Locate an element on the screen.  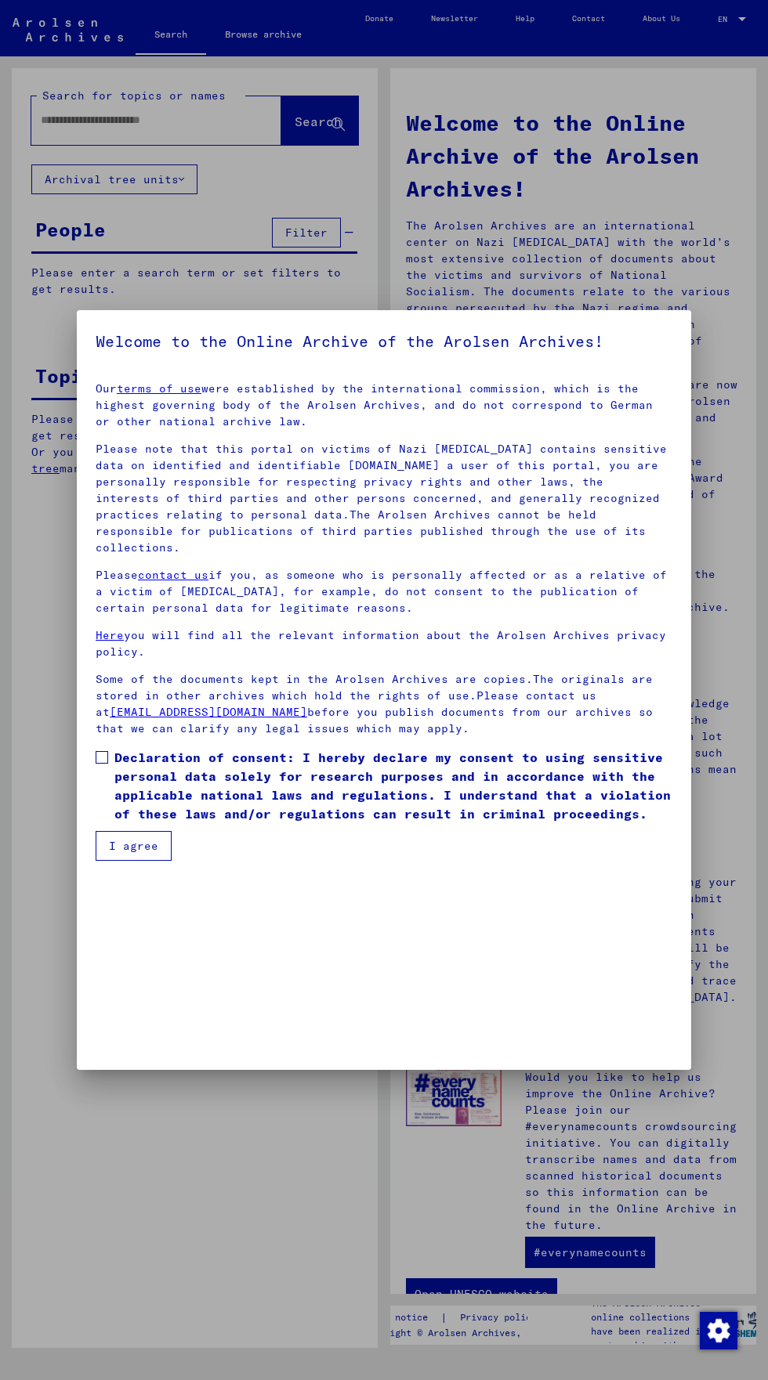
a: contact us is located at coordinates (173, 575).